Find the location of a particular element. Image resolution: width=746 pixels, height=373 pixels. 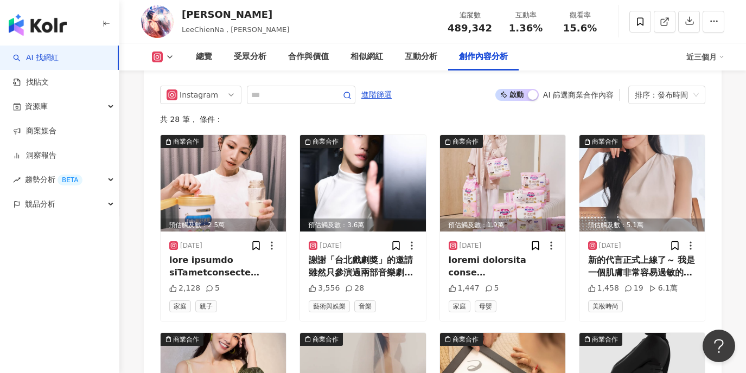

span: 489,342 is located at coordinates (470, 28).